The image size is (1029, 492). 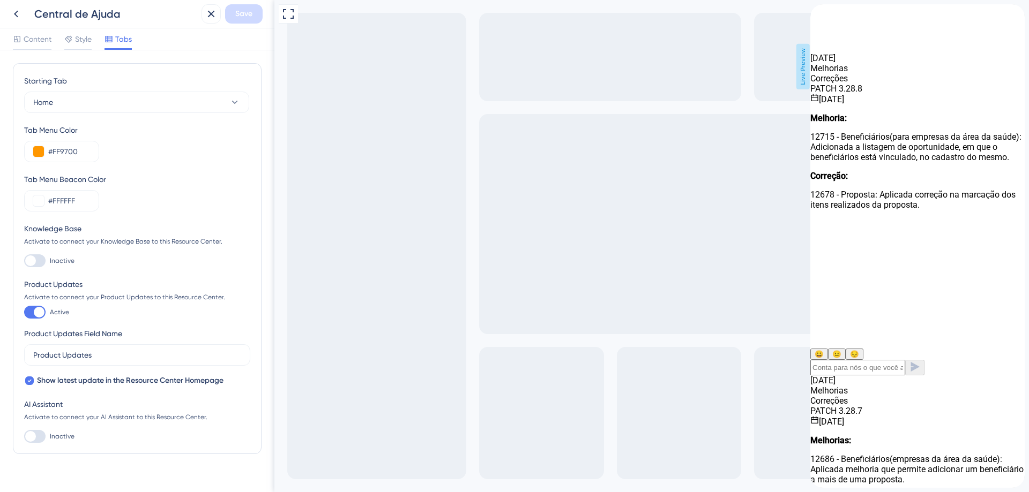 What do you see at coordinates (43, 102) in the screenshot?
I see `span: Home` at bounding box center [43, 102].